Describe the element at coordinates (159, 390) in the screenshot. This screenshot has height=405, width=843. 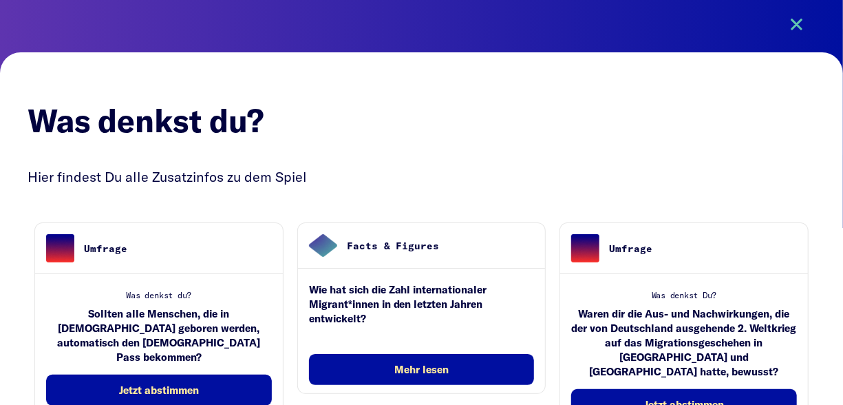
I see `span: Jetzt abstimmen` at that location.